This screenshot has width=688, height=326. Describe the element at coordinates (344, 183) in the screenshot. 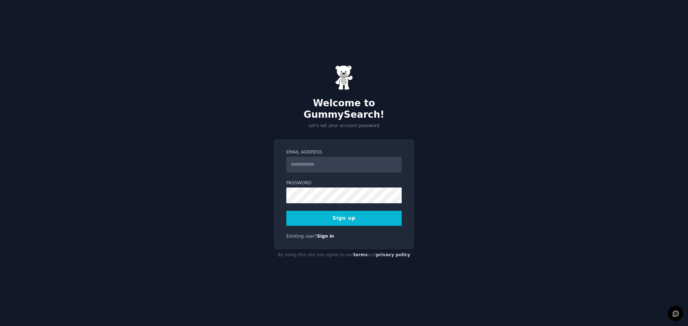

I see `label: Password` at that location.